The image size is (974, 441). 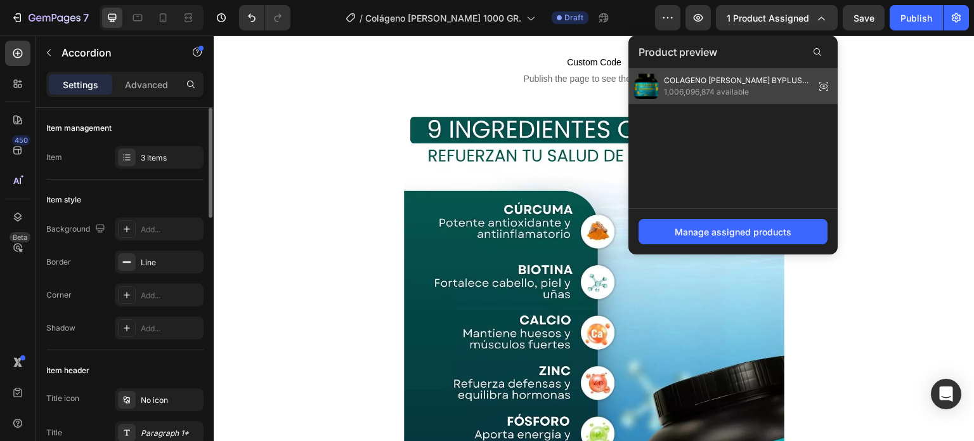 I want to click on p: Advanced, so click(x=146, y=84).